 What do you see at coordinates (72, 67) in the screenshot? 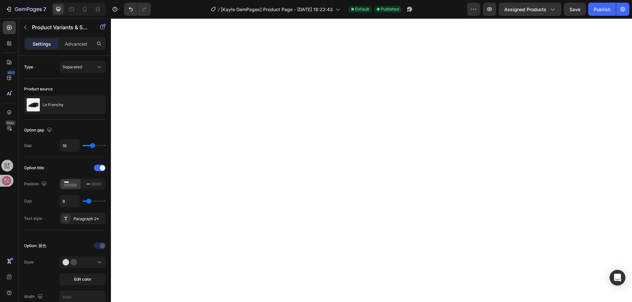
I see `span: Separated` at bounding box center [72, 67].